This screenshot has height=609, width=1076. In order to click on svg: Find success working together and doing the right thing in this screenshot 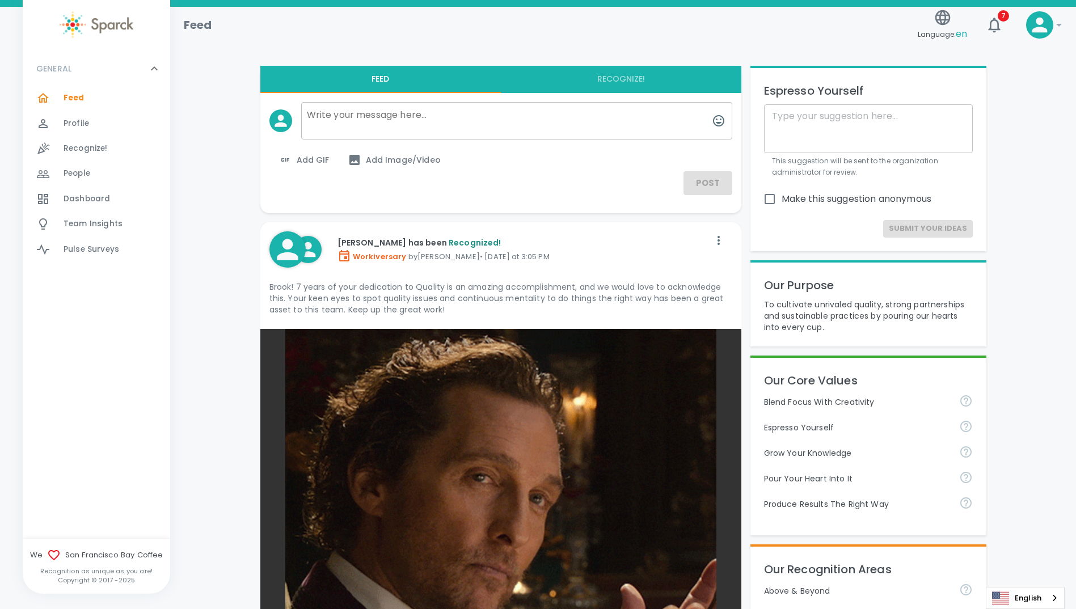, I will do `click(966, 503)`.